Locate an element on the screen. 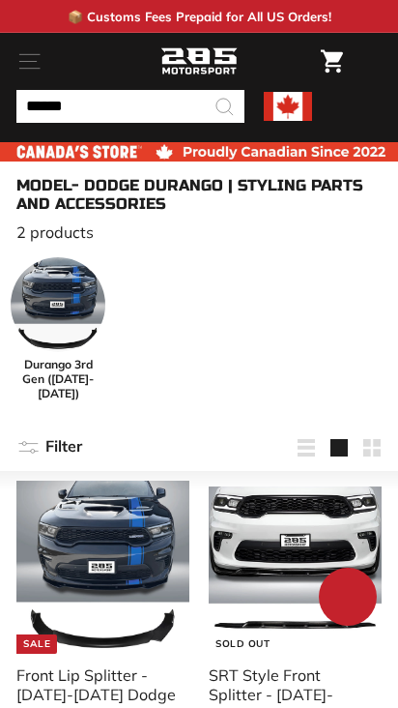 The image size is (398, 708). a: Cart is located at coordinates (332, 61).